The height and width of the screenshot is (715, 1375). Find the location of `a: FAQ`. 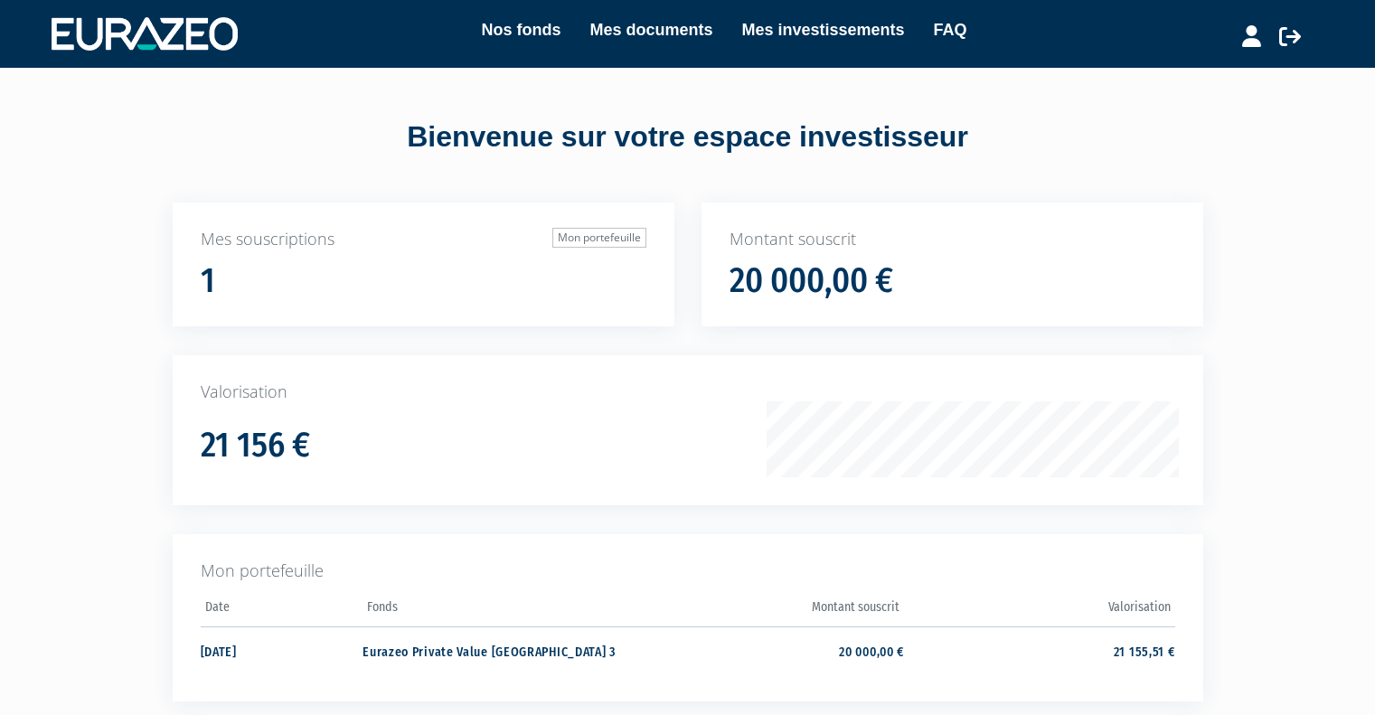

a: FAQ is located at coordinates (950, 30).